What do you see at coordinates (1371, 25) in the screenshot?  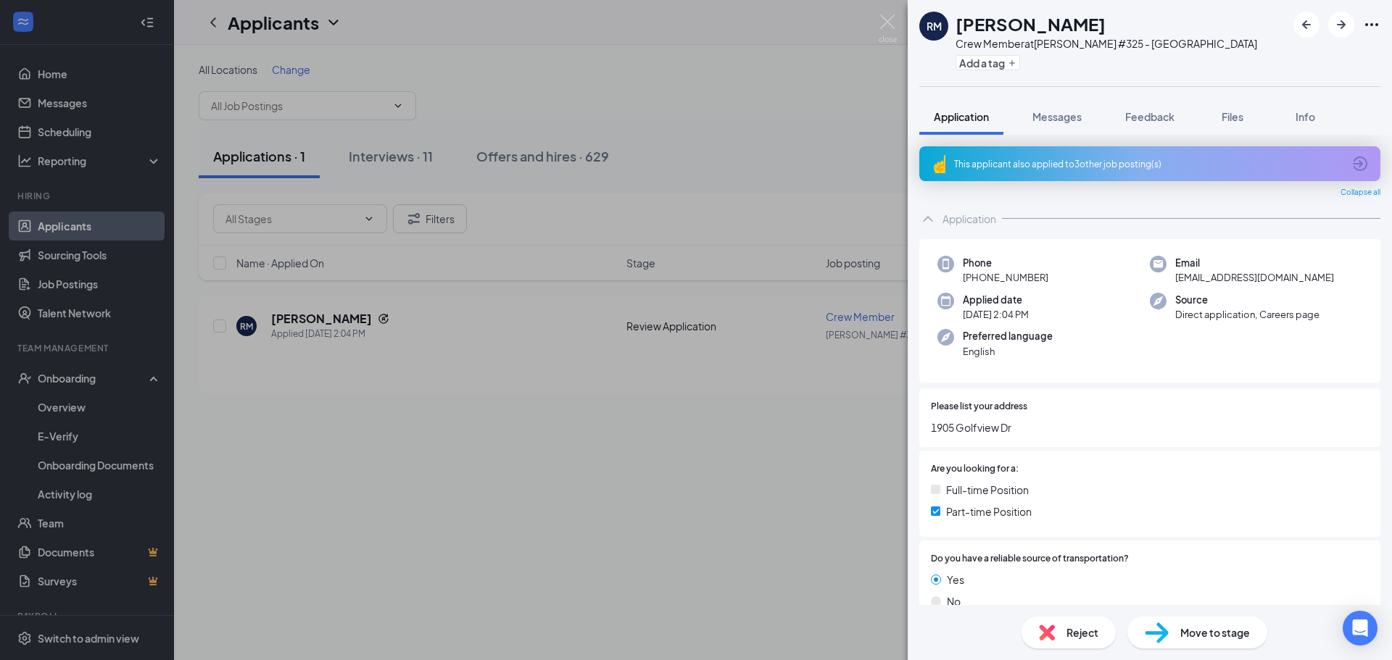 I see `svg: Ellipses` at bounding box center [1371, 25].